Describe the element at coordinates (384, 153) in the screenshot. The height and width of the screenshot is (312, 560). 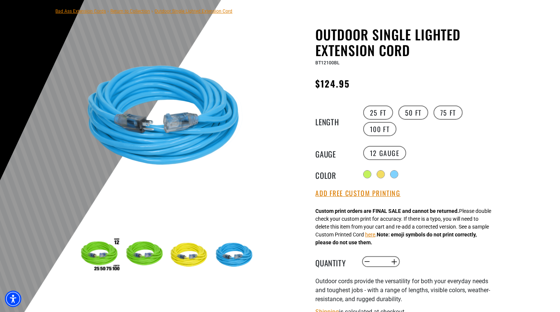
I see `label: 12 Gauge` at that location.